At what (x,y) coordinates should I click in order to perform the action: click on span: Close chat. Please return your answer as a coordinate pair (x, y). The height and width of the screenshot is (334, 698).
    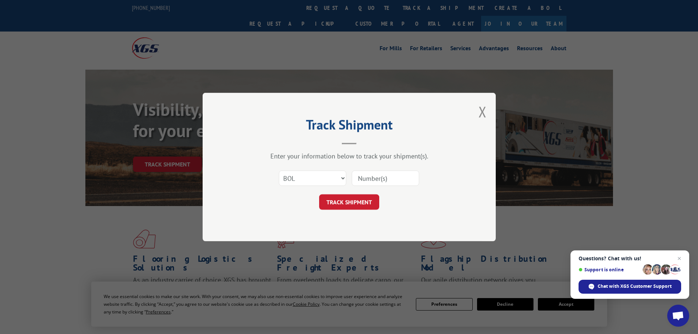
    Looking at the image, I should click on (680, 258).